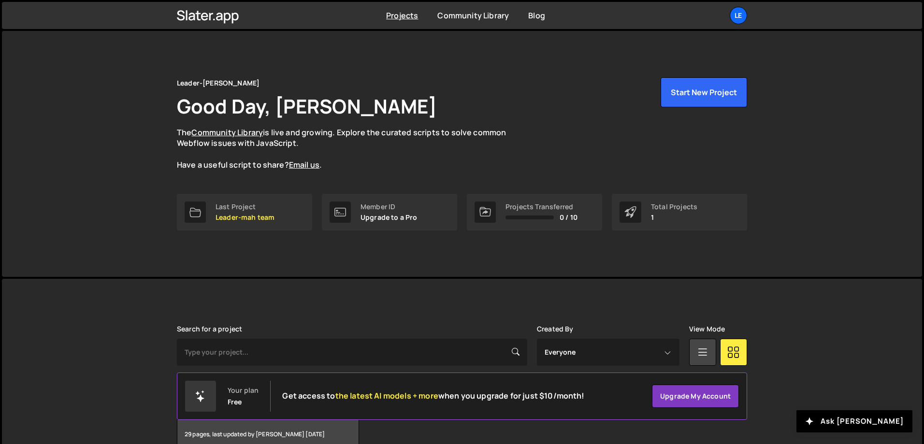  Describe the element at coordinates (209, 329) in the screenshot. I see `label: Search for a project` at that location.